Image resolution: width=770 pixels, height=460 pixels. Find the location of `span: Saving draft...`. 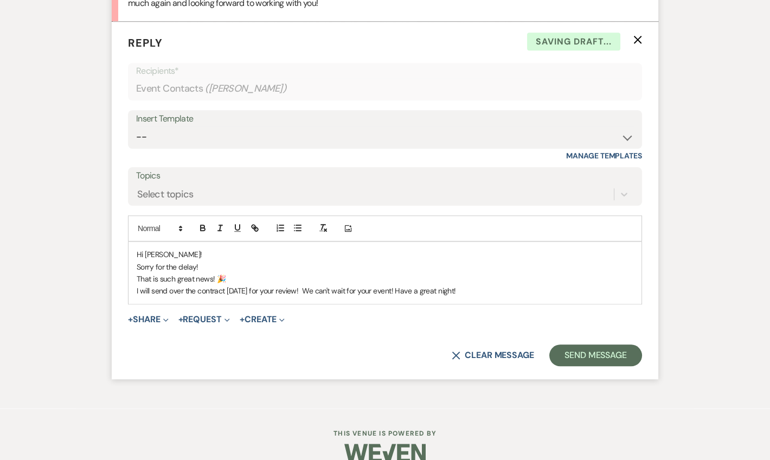

span: Saving draft... is located at coordinates (573, 42).